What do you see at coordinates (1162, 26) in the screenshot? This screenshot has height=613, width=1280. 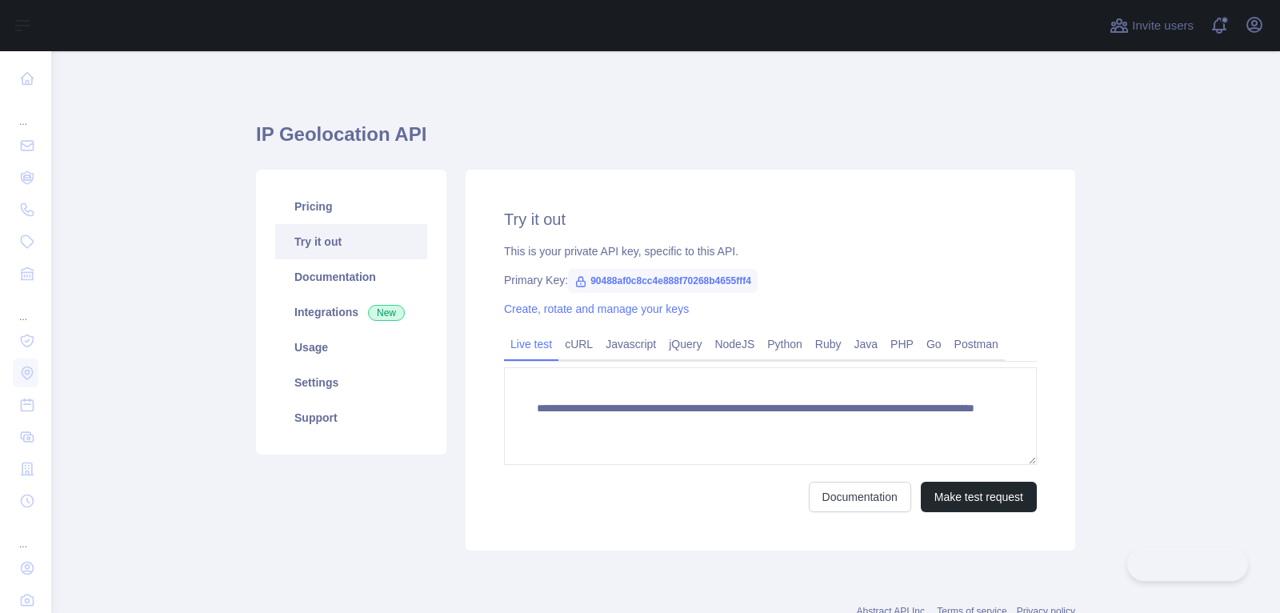 I see `span: Invite users` at bounding box center [1162, 26].